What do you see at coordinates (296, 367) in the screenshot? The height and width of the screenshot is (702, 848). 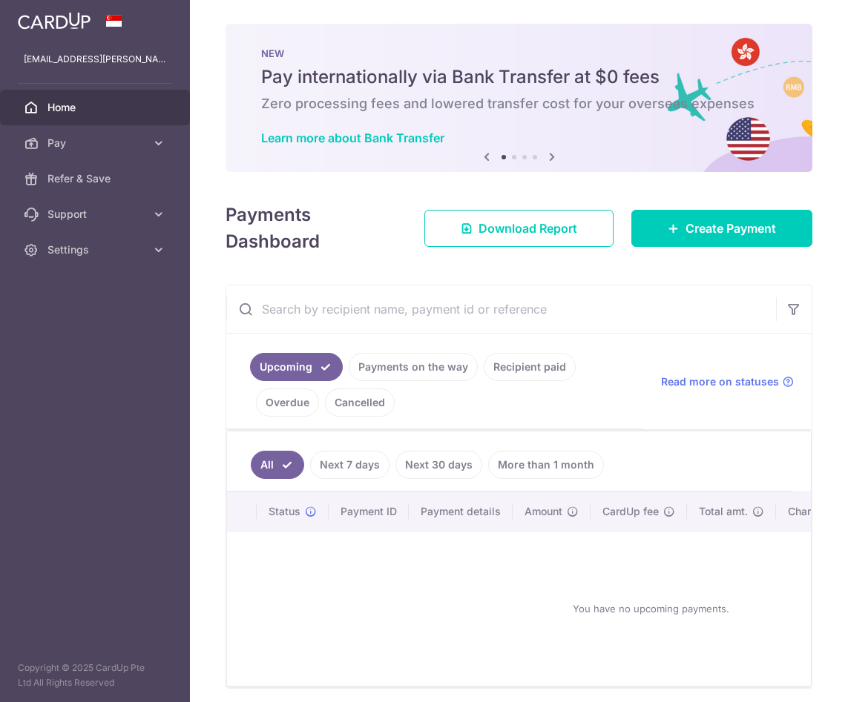 I see `a: Upcoming` at bounding box center [296, 367].